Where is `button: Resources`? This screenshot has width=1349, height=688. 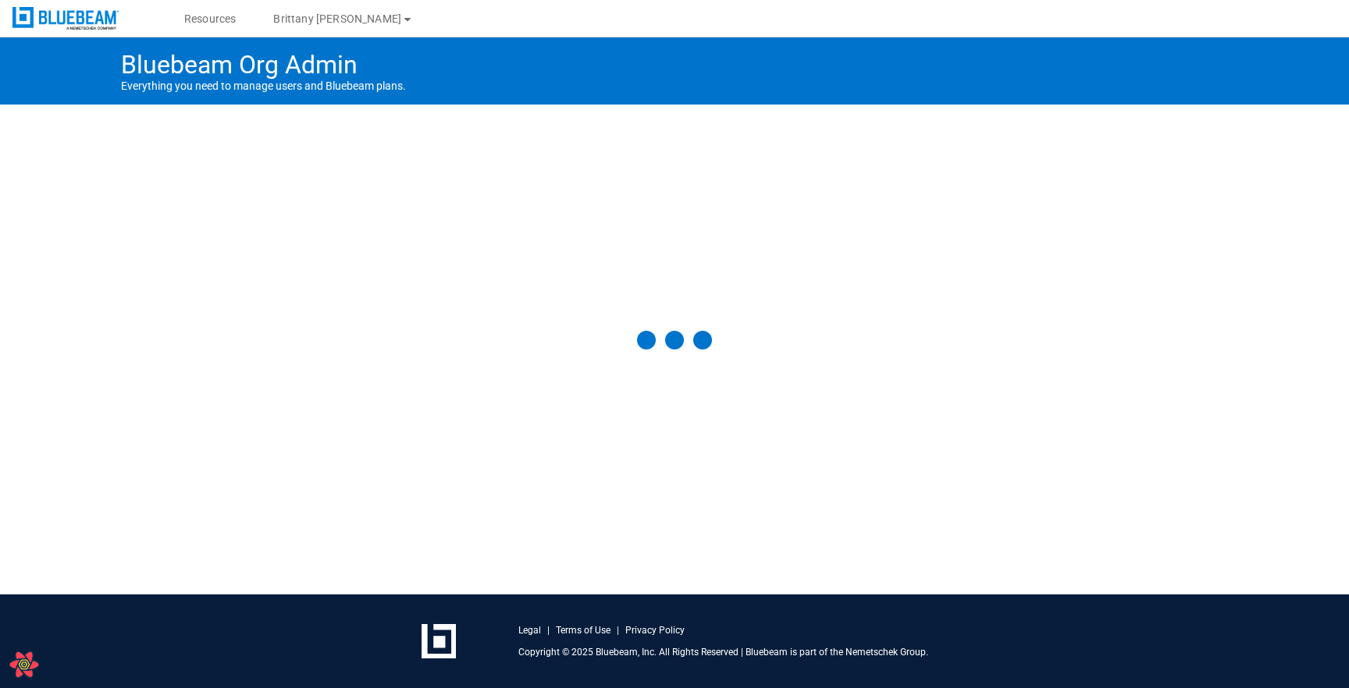 button: Resources is located at coordinates (210, 19).